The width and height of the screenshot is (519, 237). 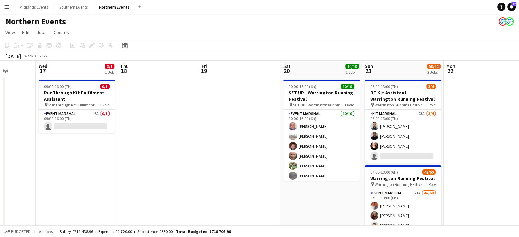 What do you see at coordinates (204, 71) in the screenshot?
I see `span: 19` at bounding box center [204, 71].